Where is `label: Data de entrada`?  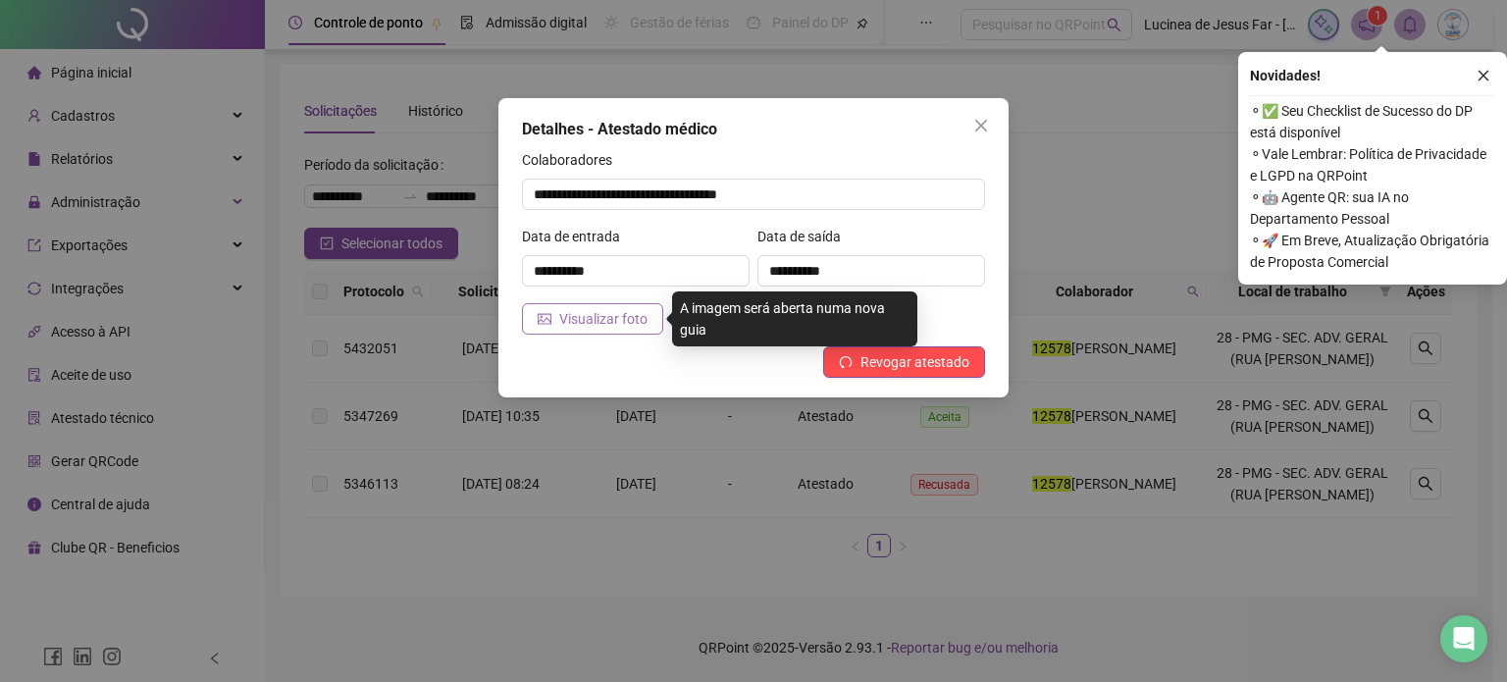
label: Data de entrada is located at coordinates (577, 236).